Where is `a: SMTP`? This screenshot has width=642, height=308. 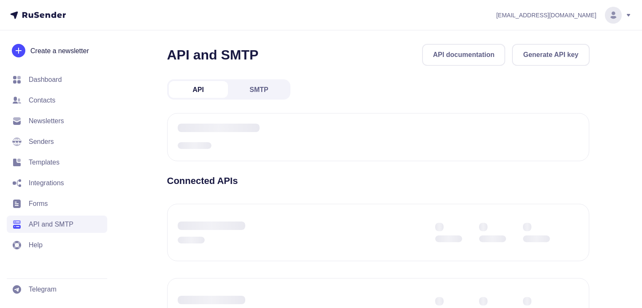 a: SMTP is located at coordinates (259, 89).